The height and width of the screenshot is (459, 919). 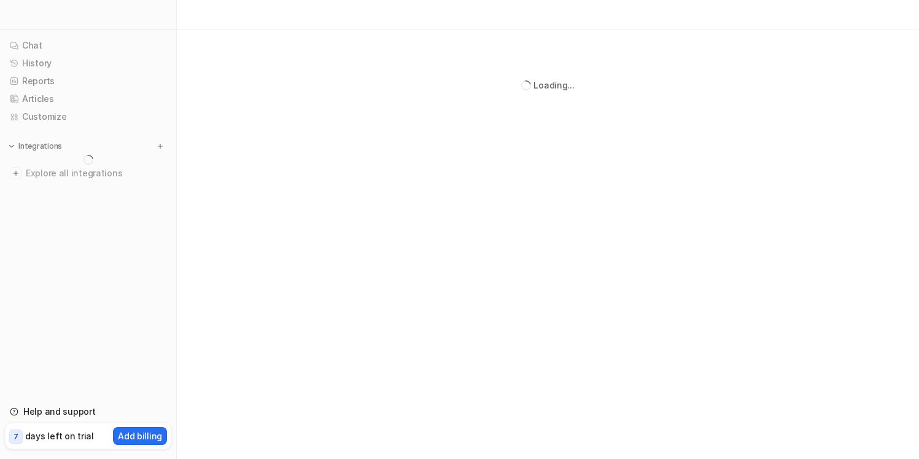 I want to click on a: Explore all integrations, so click(x=88, y=173).